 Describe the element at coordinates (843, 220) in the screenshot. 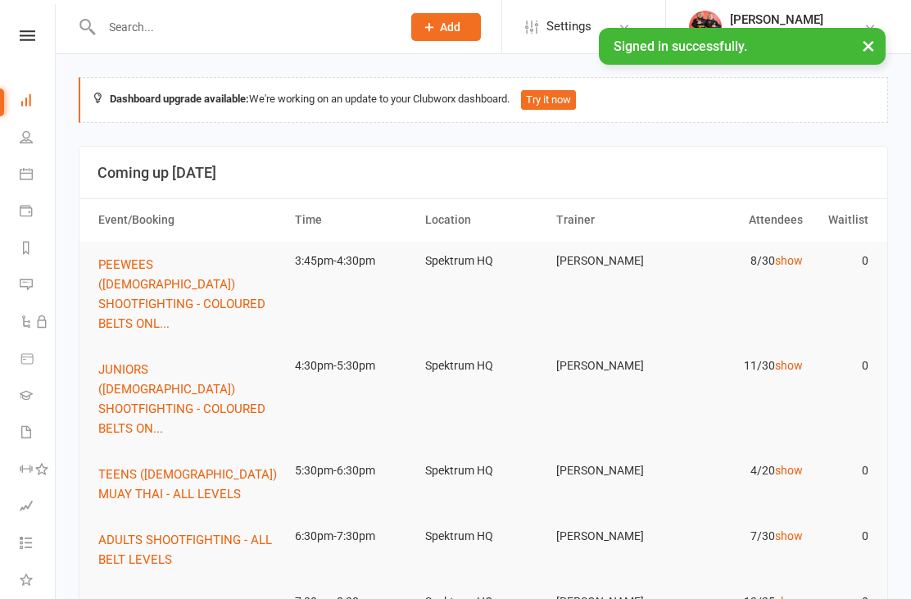

I see `th: Waitlist` at that location.